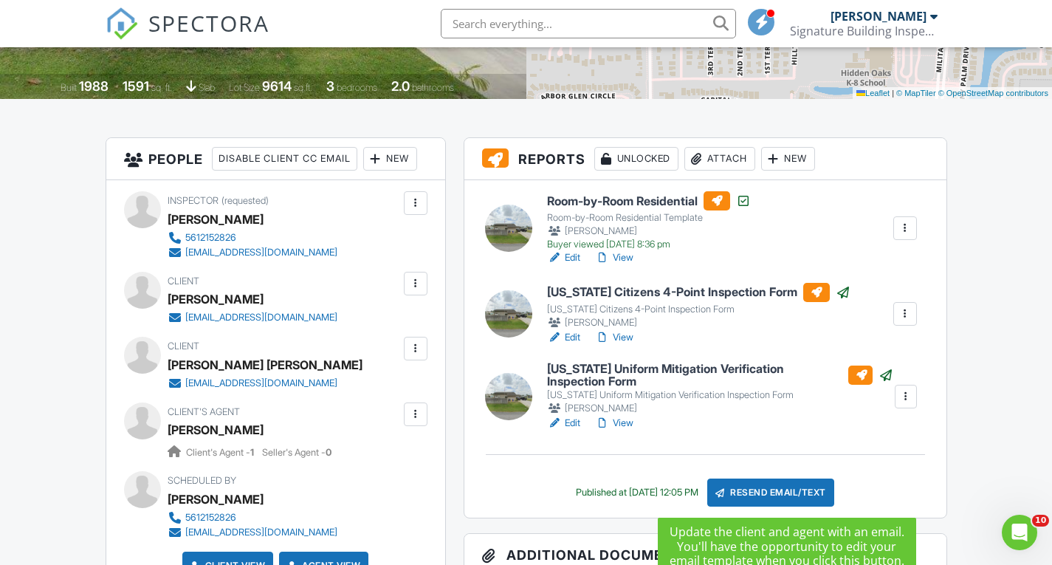  I want to click on span: Client's Agent, so click(204, 411).